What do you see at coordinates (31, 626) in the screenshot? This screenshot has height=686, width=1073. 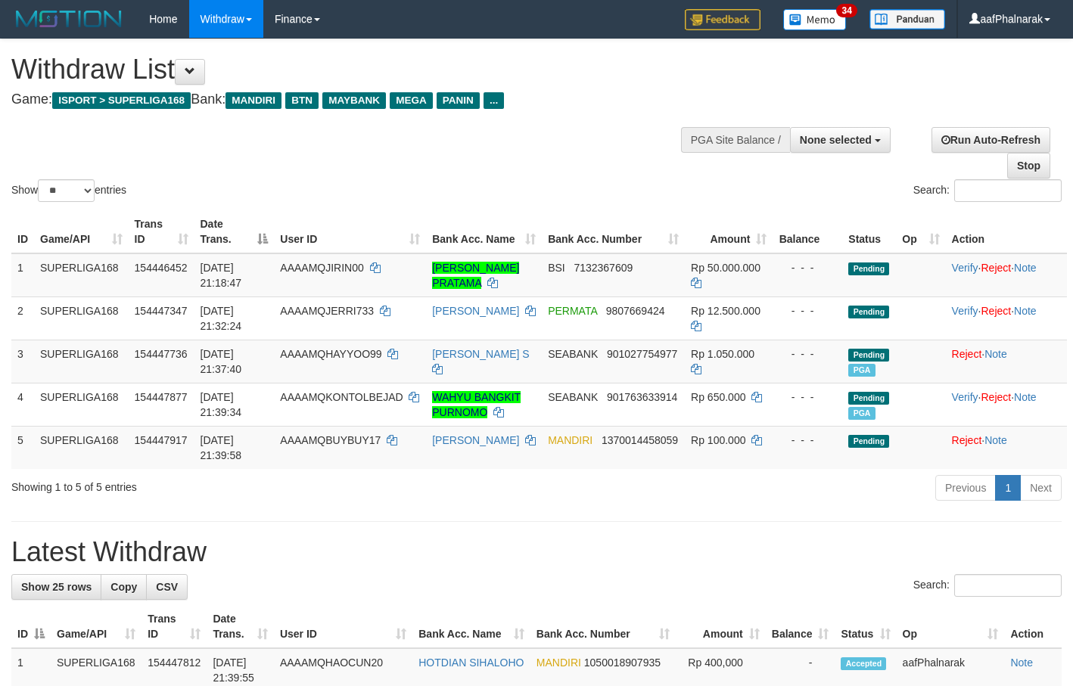 I see `th: ID: activate to sort column descending` at bounding box center [31, 626].